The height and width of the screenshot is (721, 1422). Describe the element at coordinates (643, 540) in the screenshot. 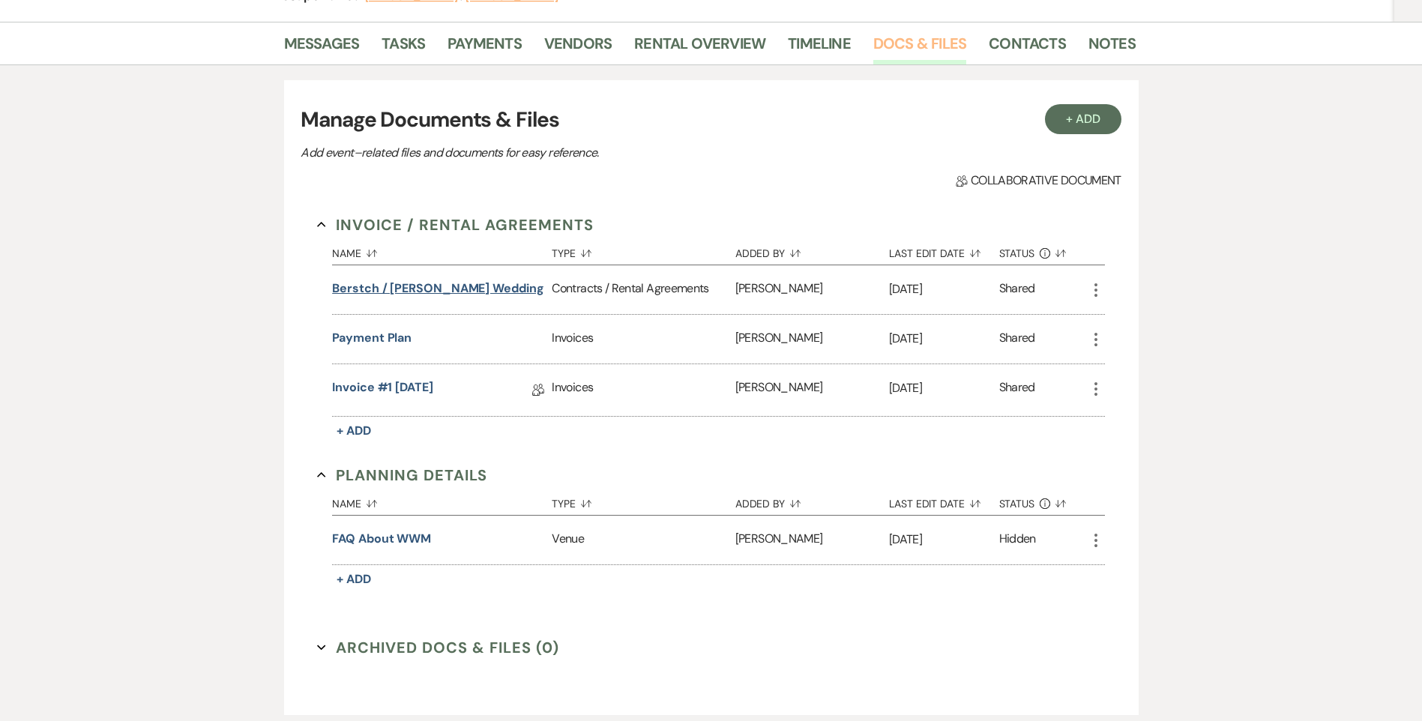

I see `div: Venue` at that location.